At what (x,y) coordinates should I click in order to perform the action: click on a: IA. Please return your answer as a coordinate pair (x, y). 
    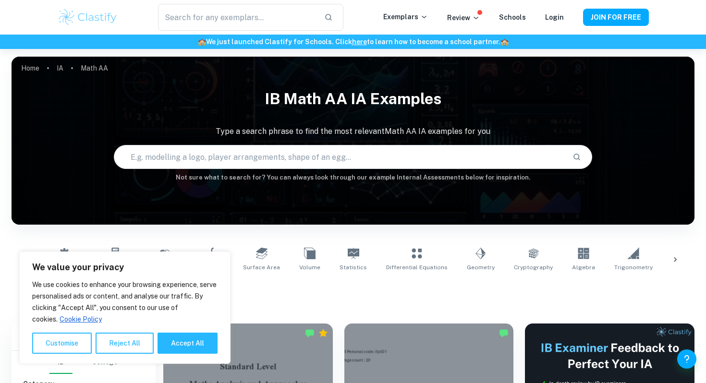
    Looking at the image, I should click on (60, 68).